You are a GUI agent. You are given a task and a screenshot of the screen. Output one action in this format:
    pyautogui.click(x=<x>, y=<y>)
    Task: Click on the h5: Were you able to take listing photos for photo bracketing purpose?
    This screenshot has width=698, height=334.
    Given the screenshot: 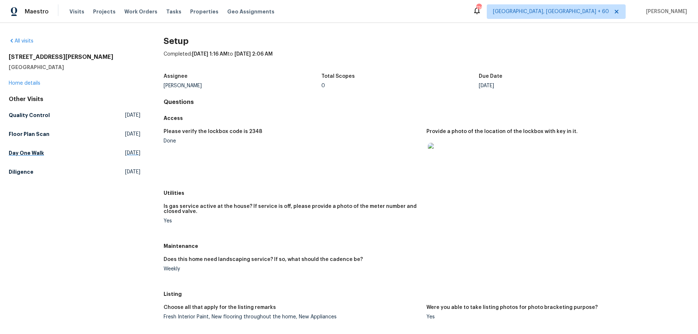 What is the action you would take?
    pyautogui.click(x=512, y=308)
    